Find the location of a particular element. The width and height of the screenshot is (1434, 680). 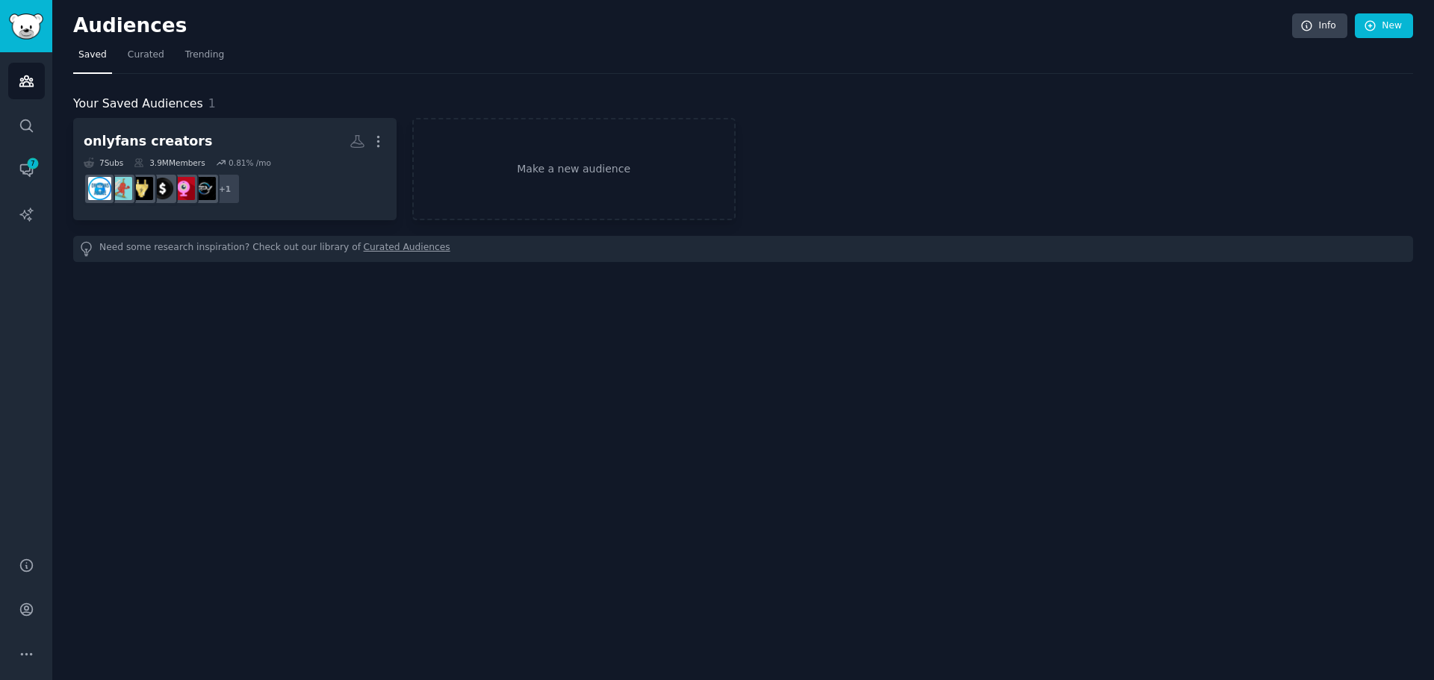

img: sidehustle is located at coordinates (162, 188).